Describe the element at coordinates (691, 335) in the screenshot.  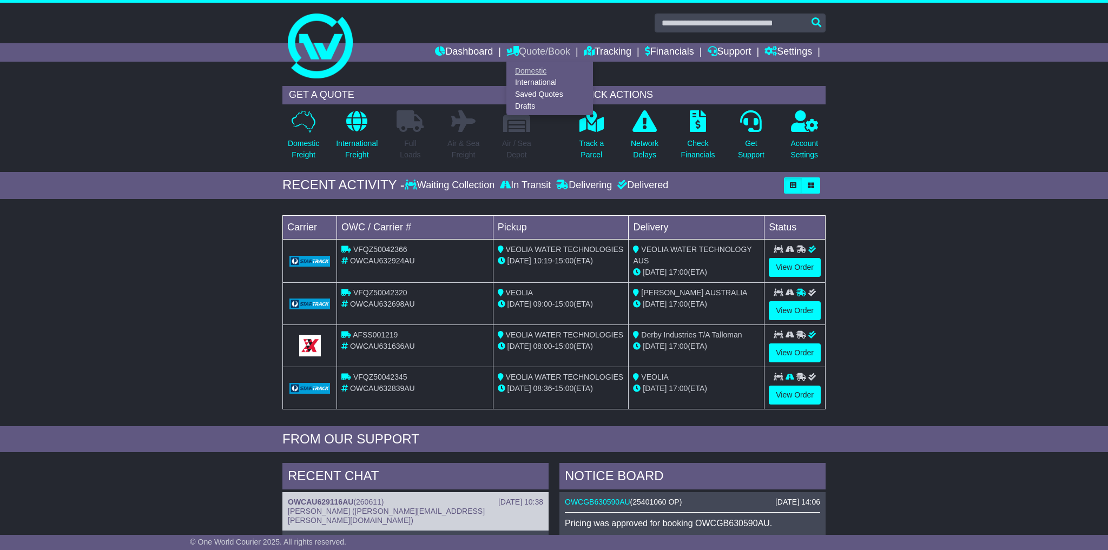
I see `span: Derby Industries T/A Talloman` at that location.